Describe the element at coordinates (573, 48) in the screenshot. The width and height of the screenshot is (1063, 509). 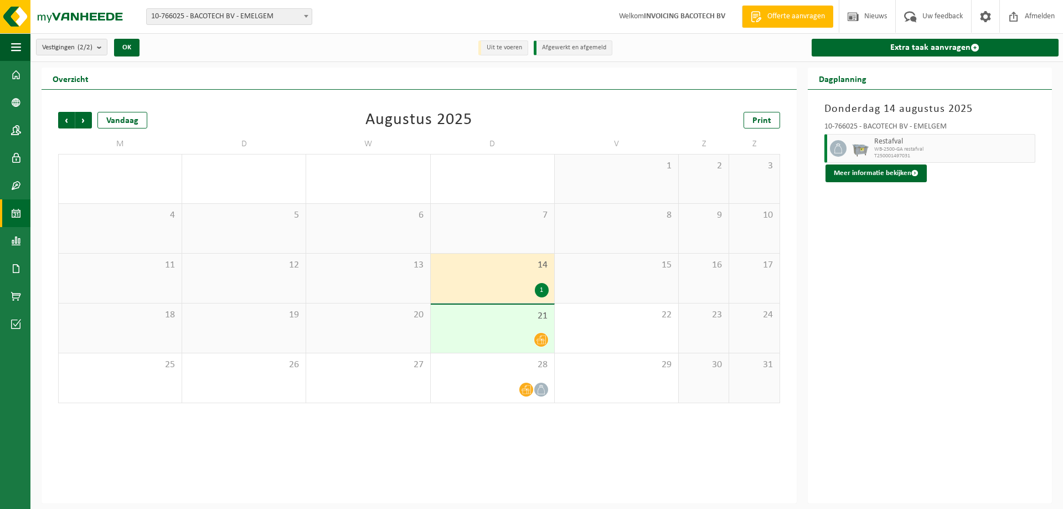
I see `li: Afgewerkt en afgemeld` at that location.